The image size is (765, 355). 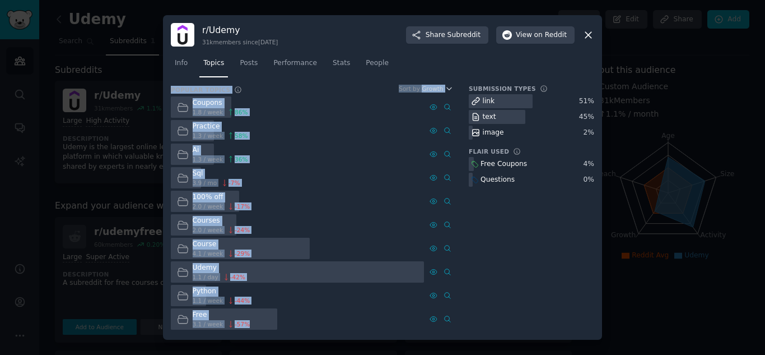 What do you see at coordinates (237, 277) in the screenshot?
I see `span: -42 %` at bounding box center [237, 277].